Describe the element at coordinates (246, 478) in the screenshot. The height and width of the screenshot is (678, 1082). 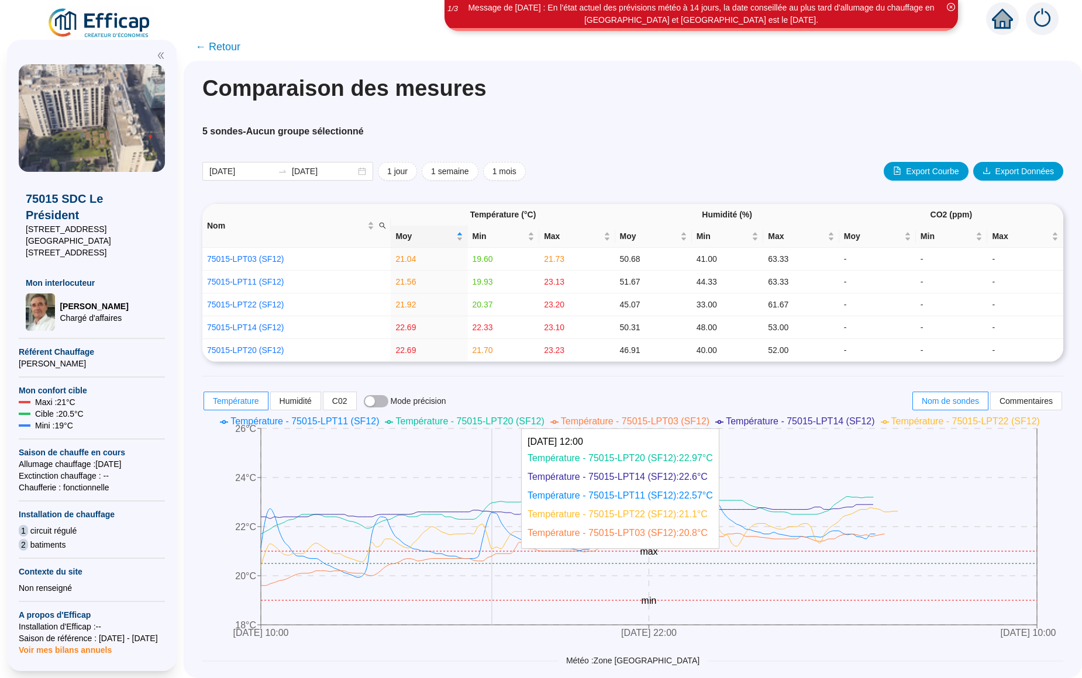
I see `tspan: 24°C` at that location.